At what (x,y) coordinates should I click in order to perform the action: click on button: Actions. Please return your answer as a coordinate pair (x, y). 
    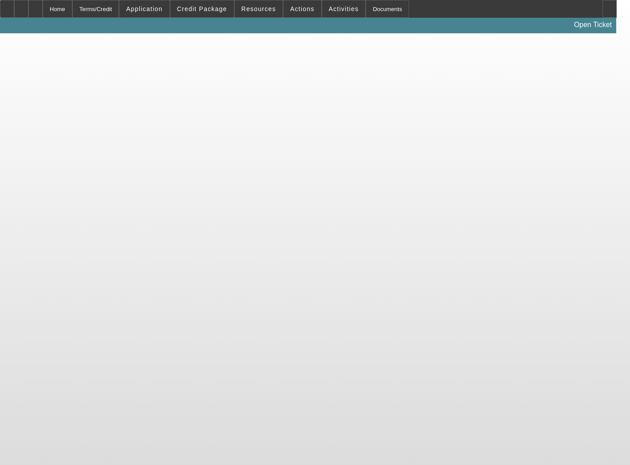
    Looking at the image, I should click on (302, 9).